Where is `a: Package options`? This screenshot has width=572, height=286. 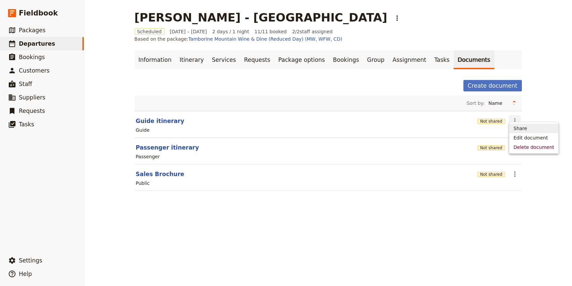
a: Package options is located at coordinates (301, 60).